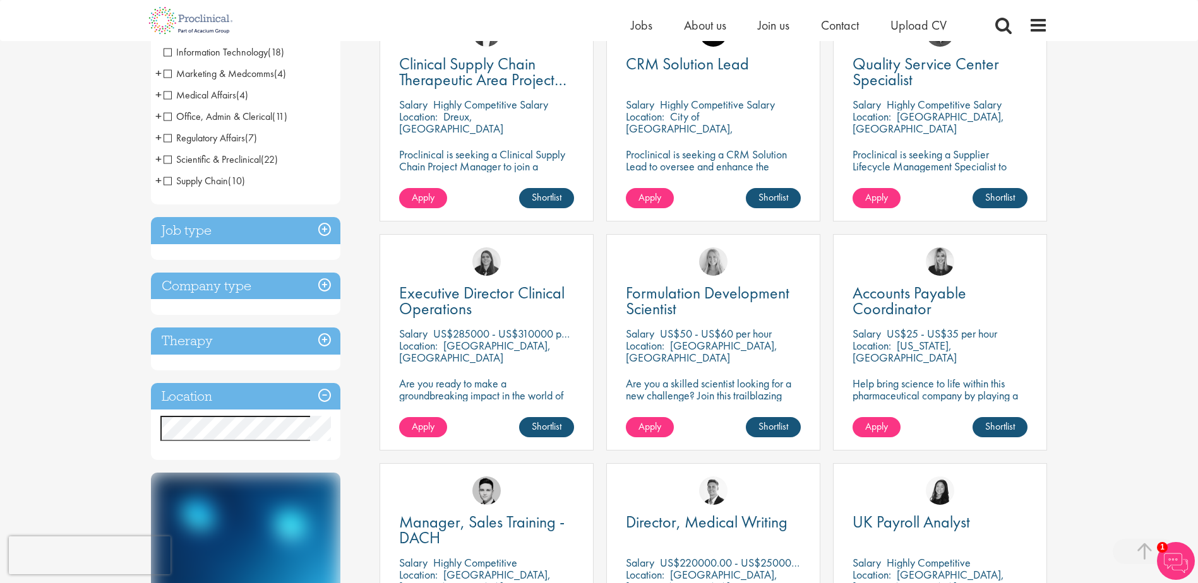 Image resolution: width=1198 pixels, height=583 pixels. I want to click on div: Company type, so click(246, 286).